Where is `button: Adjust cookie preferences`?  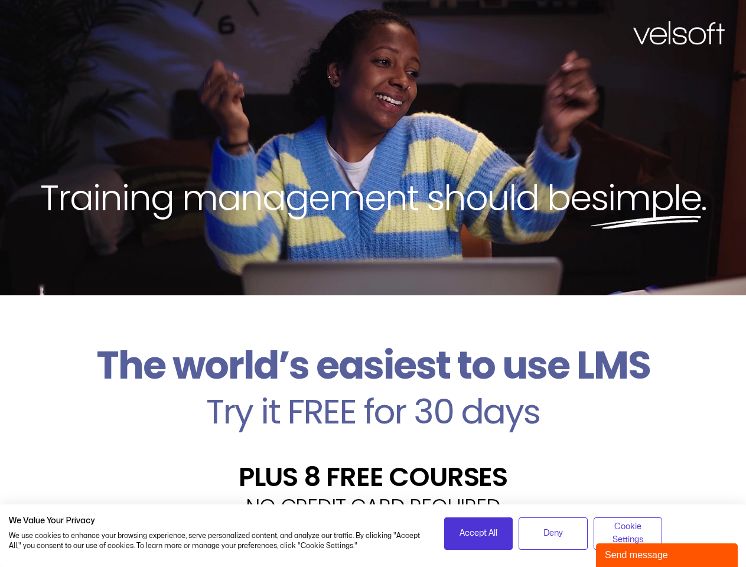
button: Adjust cookie preferences is located at coordinates (628, 533).